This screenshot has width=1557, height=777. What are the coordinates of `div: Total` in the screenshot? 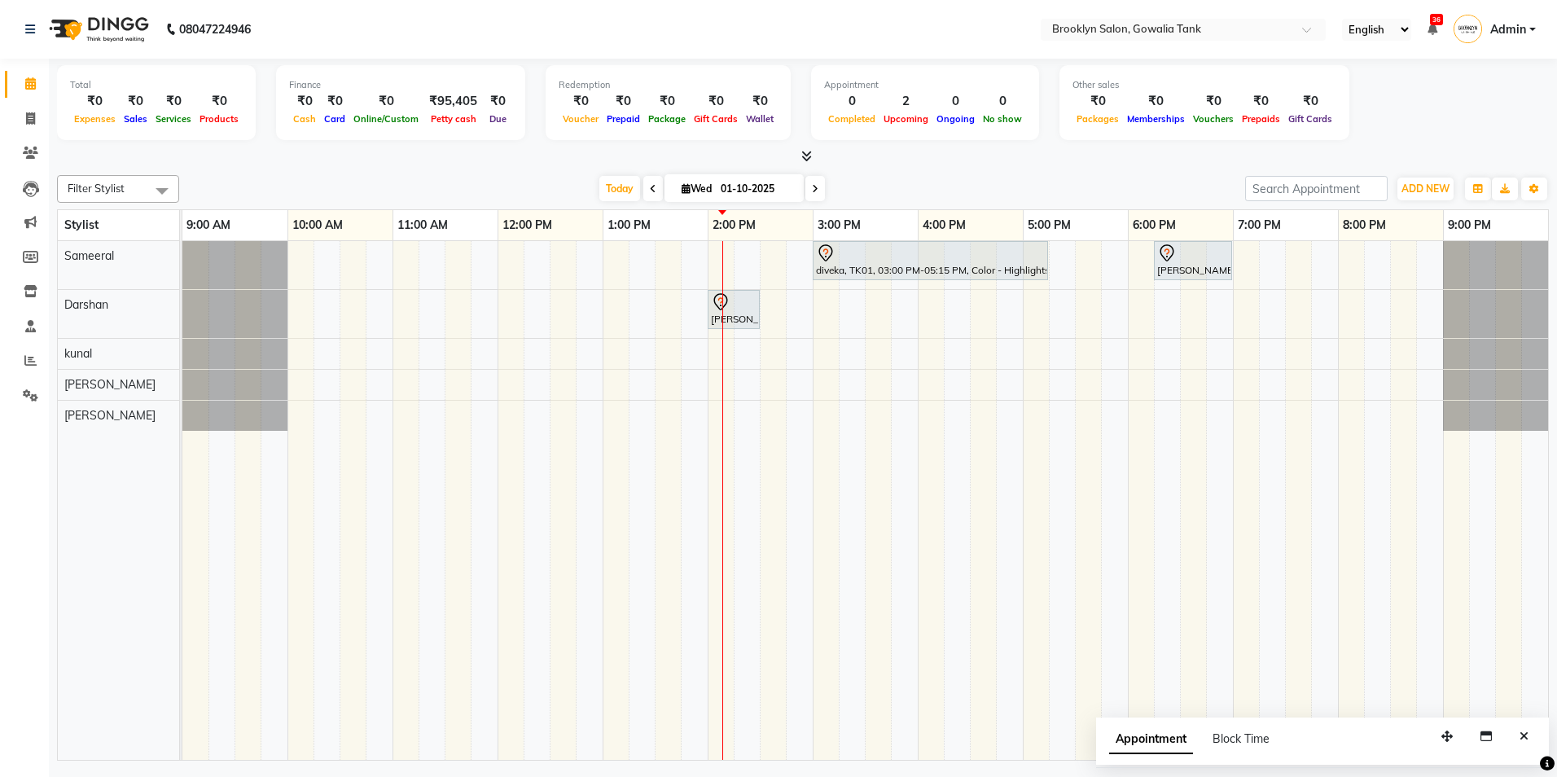 It's located at (156, 85).